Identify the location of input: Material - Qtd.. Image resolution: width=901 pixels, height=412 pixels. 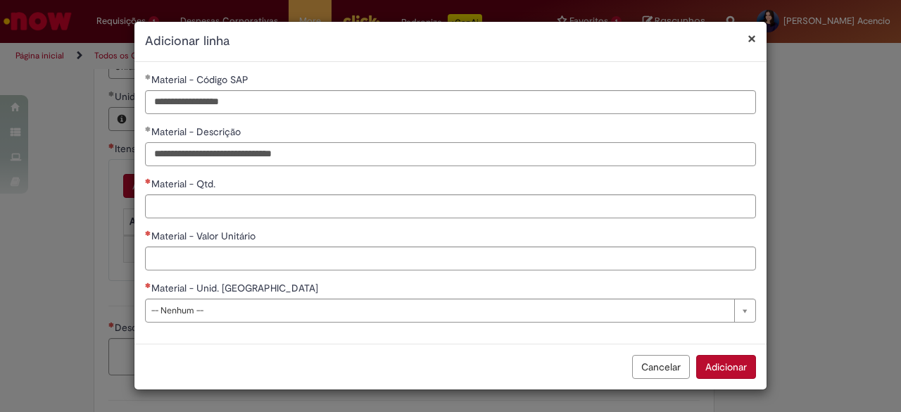
(451, 206).